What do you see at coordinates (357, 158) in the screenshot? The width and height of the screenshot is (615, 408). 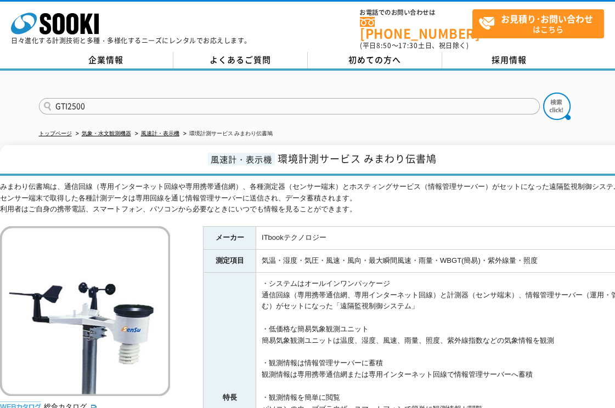 I see `span: 環境計測サービス みまわり伝書鳩` at bounding box center [357, 158].